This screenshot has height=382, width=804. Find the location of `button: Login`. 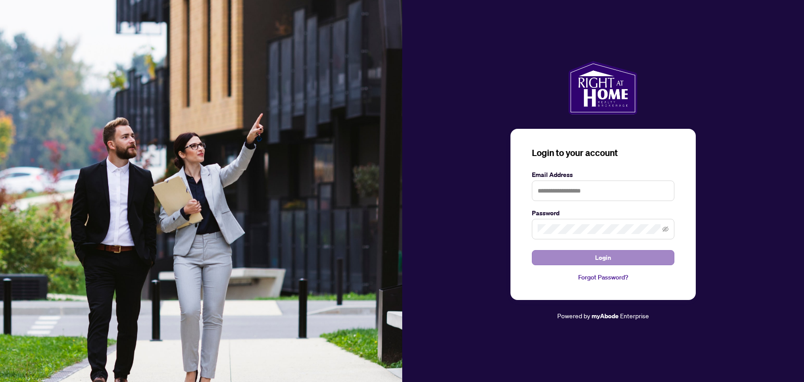

button: Login is located at coordinates (603, 257).